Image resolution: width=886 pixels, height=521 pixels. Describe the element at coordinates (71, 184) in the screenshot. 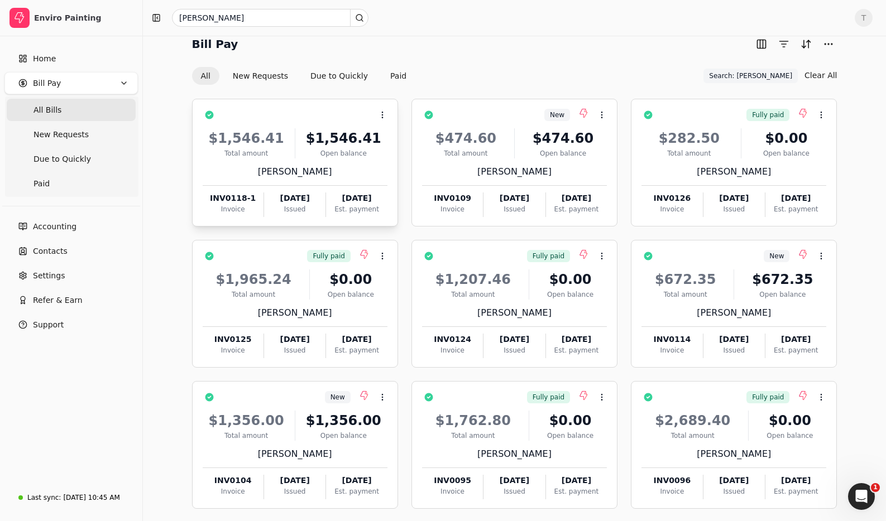

I see `a: Paid` at that location.